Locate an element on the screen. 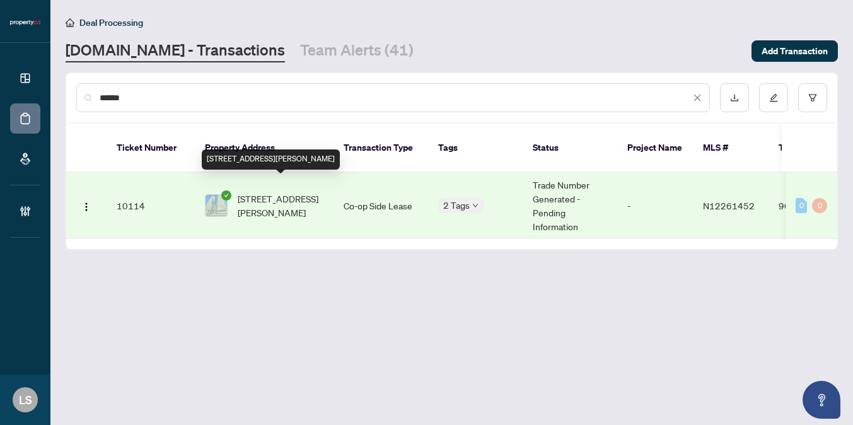 This screenshot has width=853, height=425. th: Status is located at coordinates (570, 148).